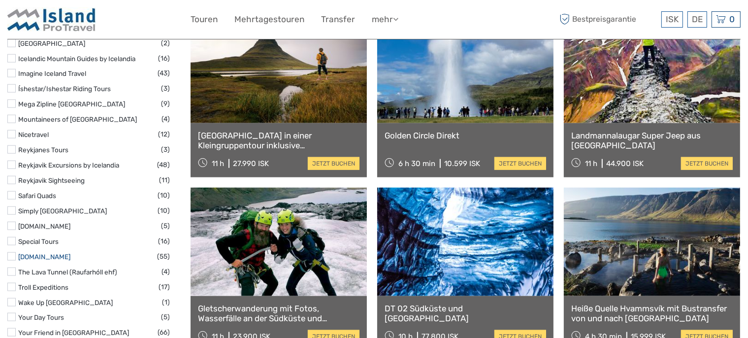 The width and height of the screenshot is (748, 338). Describe the element at coordinates (38, 241) in the screenshot. I see `a: Special Tours` at that location.